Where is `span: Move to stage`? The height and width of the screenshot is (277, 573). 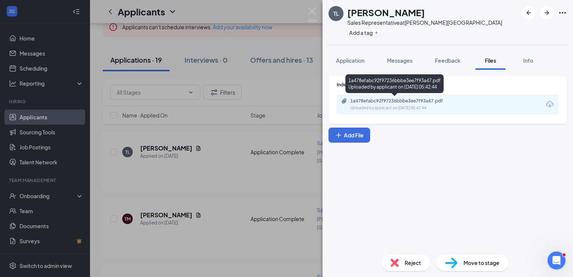 span: Move to stage is located at coordinates (481, 262).